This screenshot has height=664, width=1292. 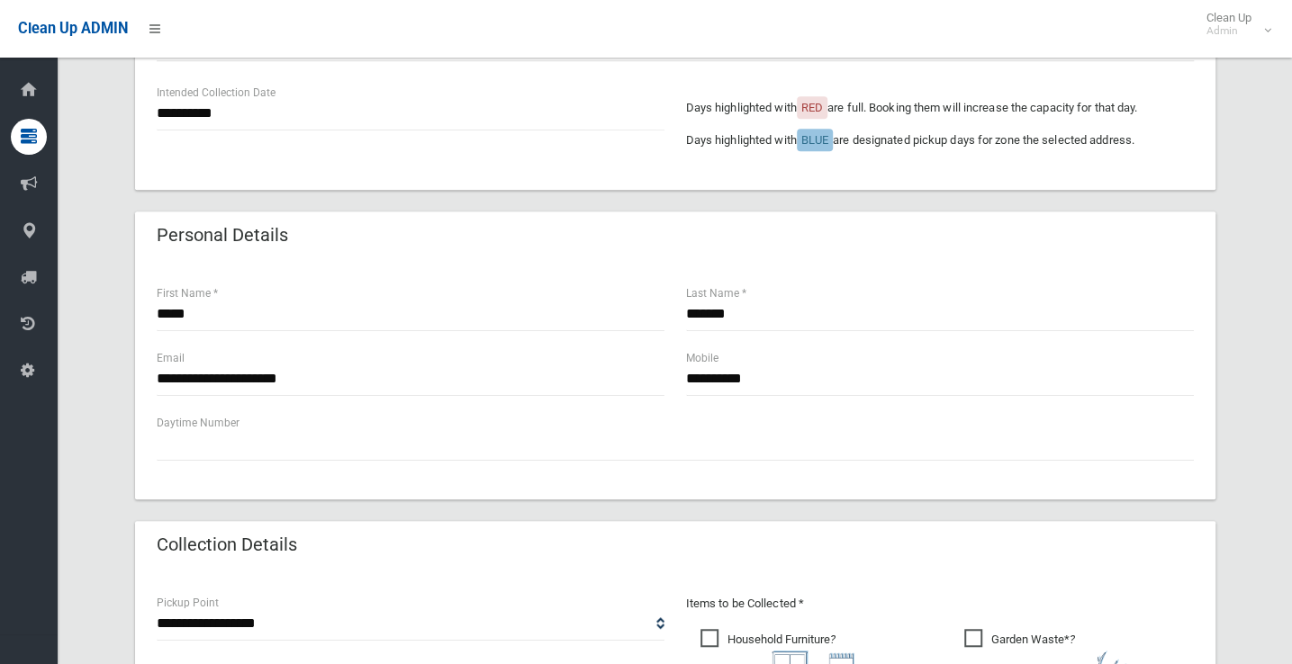 What do you see at coordinates (1229, 31) in the screenshot?
I see `small: Admin` at bounding box center [1229, 31].